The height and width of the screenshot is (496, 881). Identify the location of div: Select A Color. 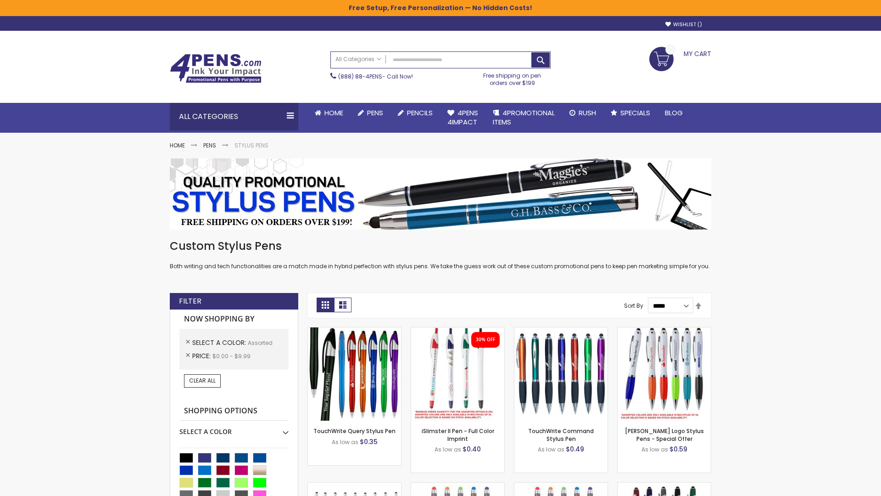
(234, 428).